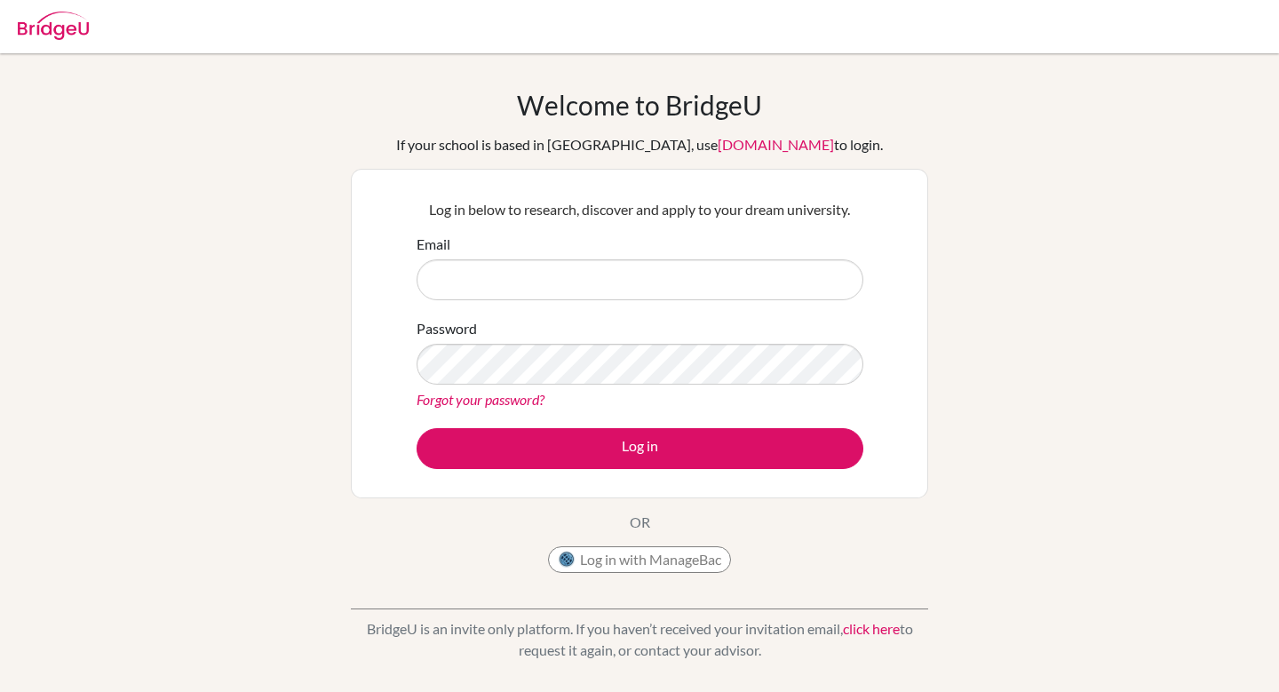 The image size is (1279, 692). What do you see at coordinates (447, 329) in the screenshot?
I see `label: Password` at bounding box center [447, 329].